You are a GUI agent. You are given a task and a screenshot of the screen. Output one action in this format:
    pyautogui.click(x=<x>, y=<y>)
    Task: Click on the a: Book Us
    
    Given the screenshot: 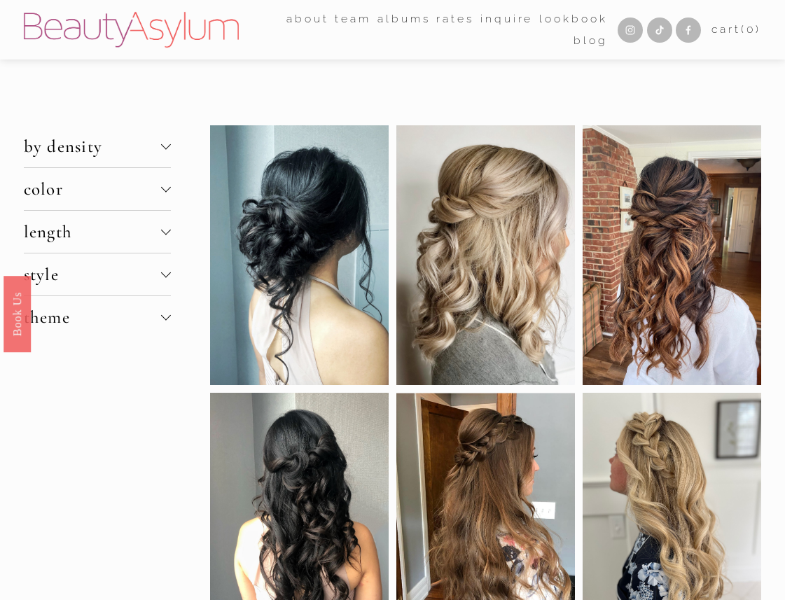 What is the action you would take?
    pyautogui.click(x=17, y=313)
    